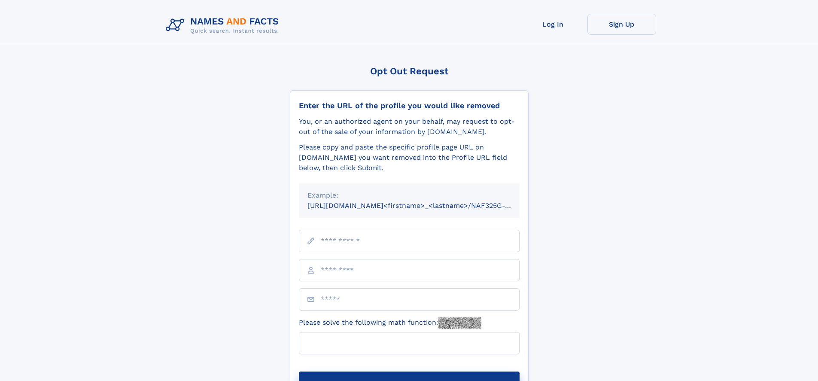  Describe the element at coordinates (409, 106) in the screenshot. I see `div: Enter the URL of the profile you would like removed` at that location.